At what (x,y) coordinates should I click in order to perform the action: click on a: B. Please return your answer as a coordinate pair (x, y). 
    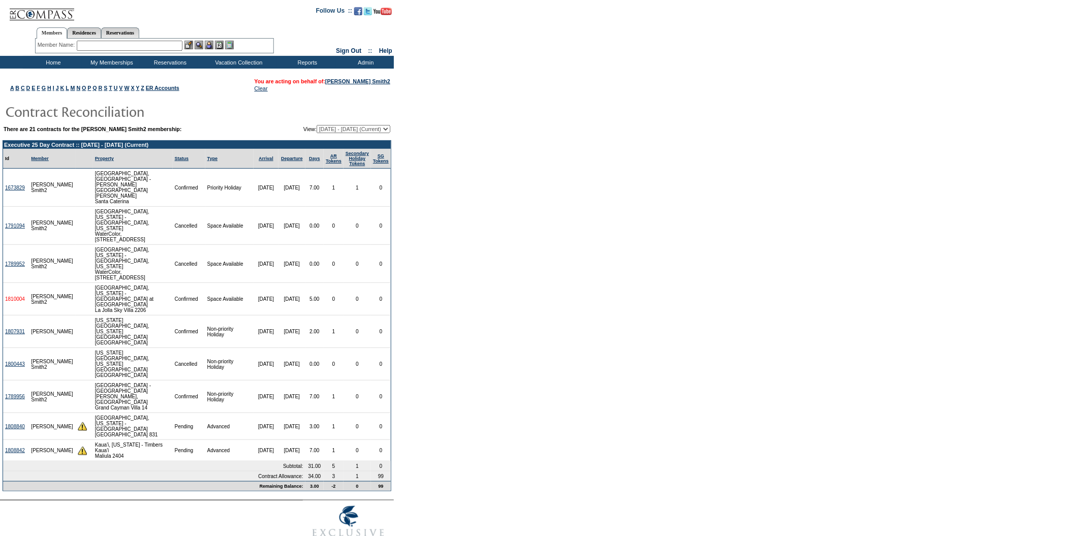
    Looking at the image, I should click on (17, 88).